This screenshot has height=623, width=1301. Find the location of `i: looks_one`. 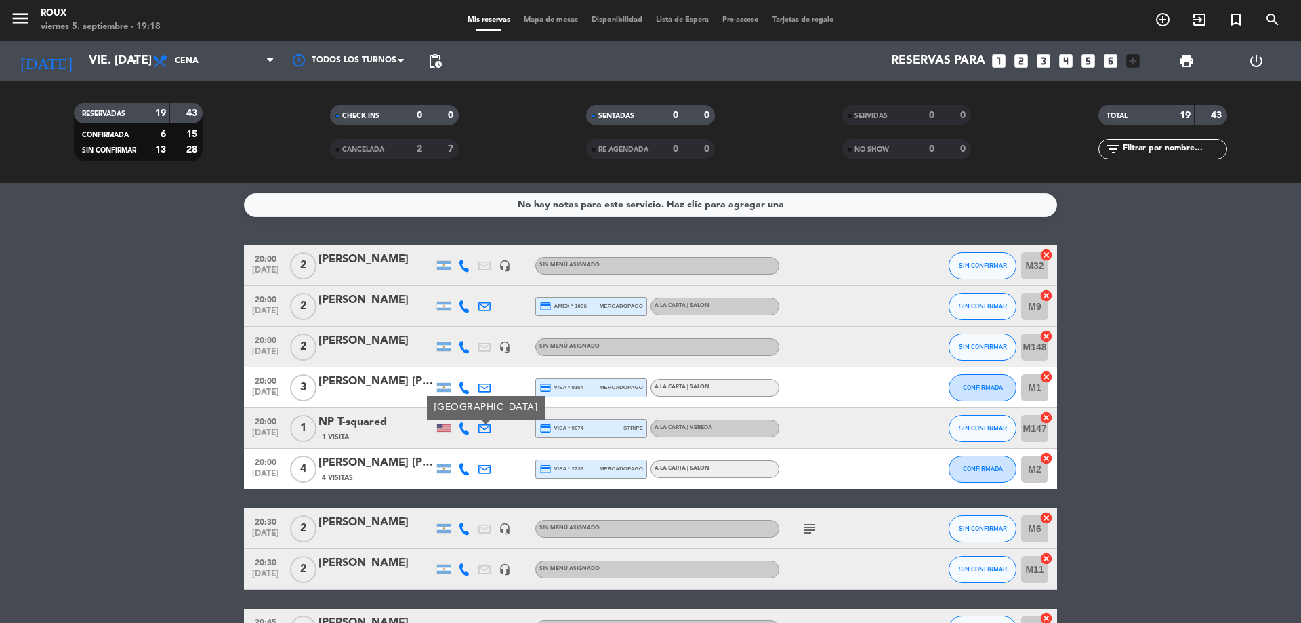

i: looks_one is located at coordinates (999, 61).